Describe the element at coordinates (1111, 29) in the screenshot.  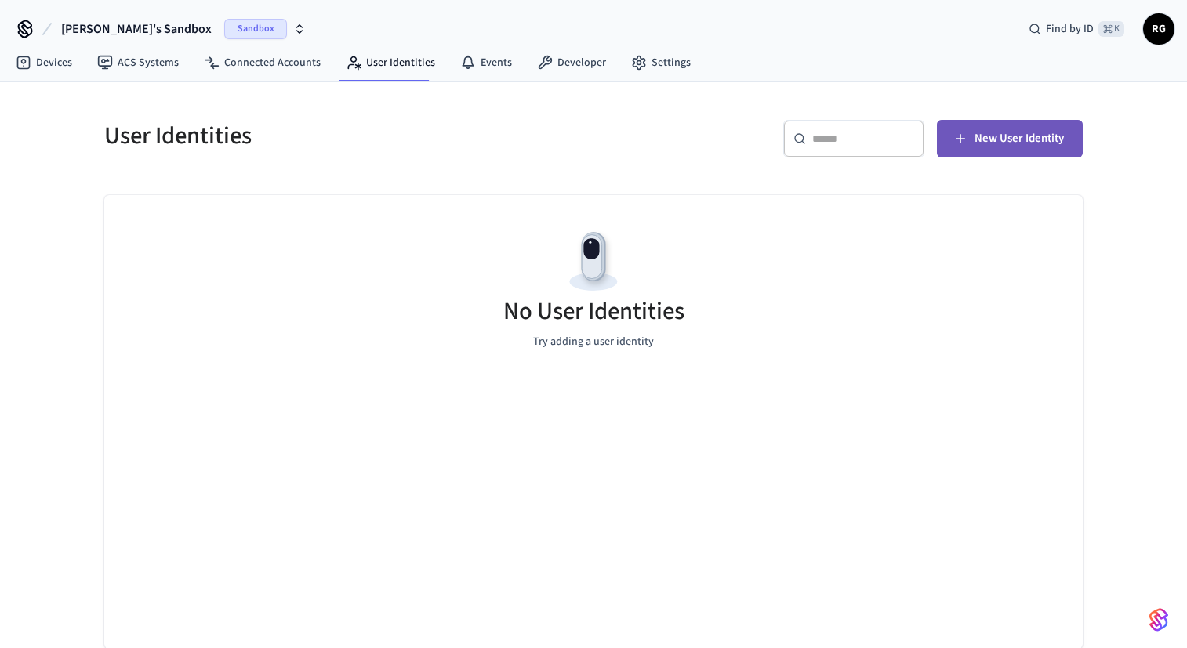
I see `span: ⌘ K` at that location.